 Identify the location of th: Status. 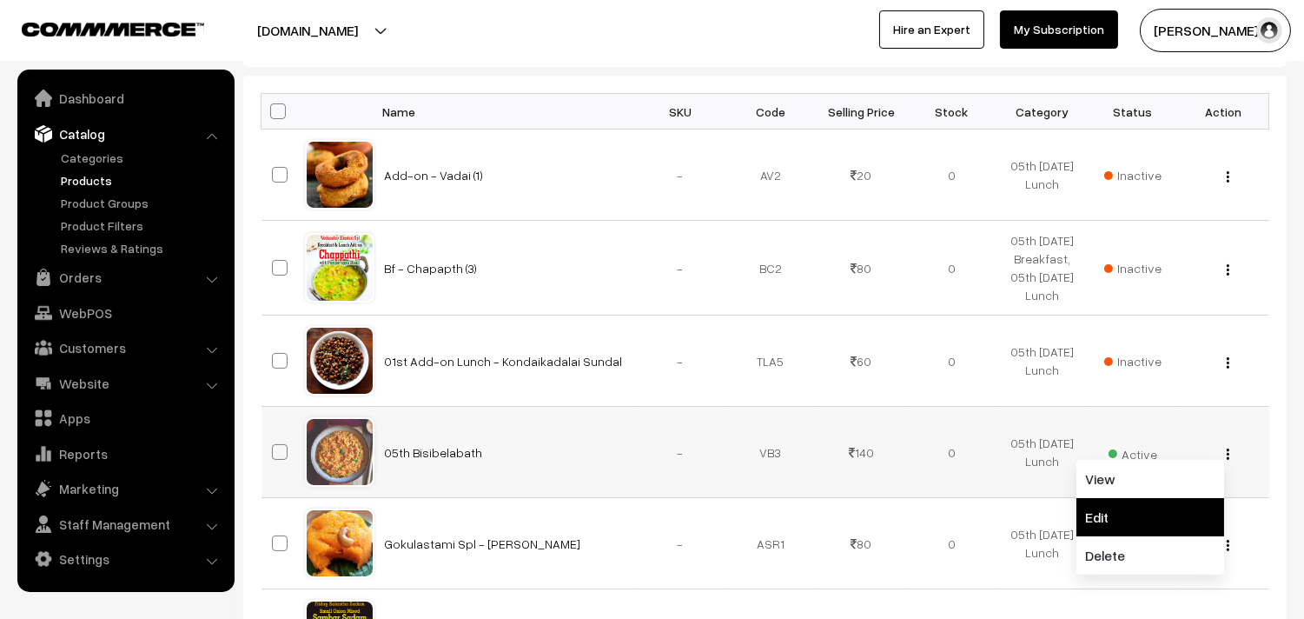
(1133, 111).